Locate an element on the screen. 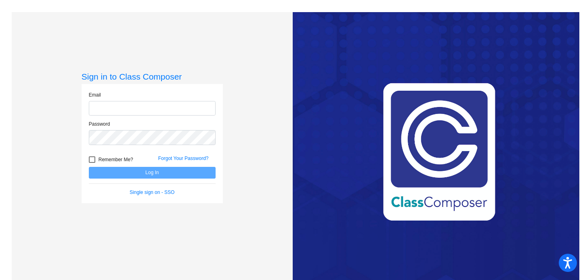 The height and width of the screenshot is (280, 585). label: Email is located at coordinates (95, 95).